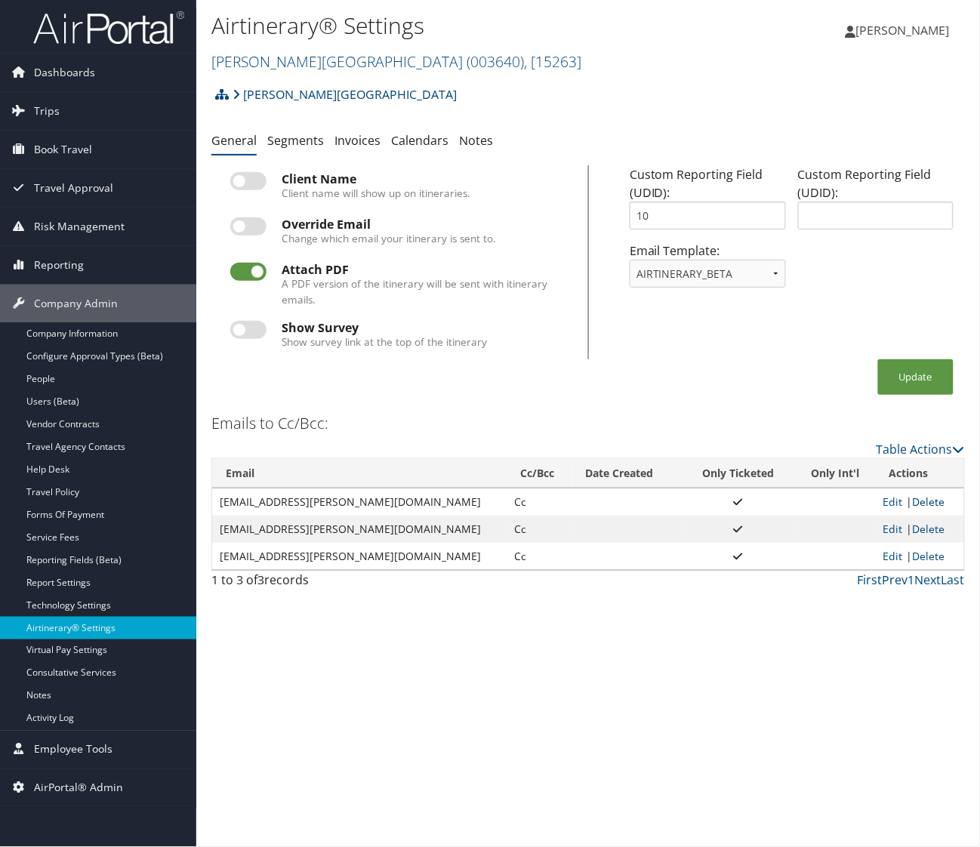 The width and height of the screenshot is (980, 847). Describe the element at coordinates (462, 26) in the screenshot. I see `h1: Airtinerary® Settings` at that location.